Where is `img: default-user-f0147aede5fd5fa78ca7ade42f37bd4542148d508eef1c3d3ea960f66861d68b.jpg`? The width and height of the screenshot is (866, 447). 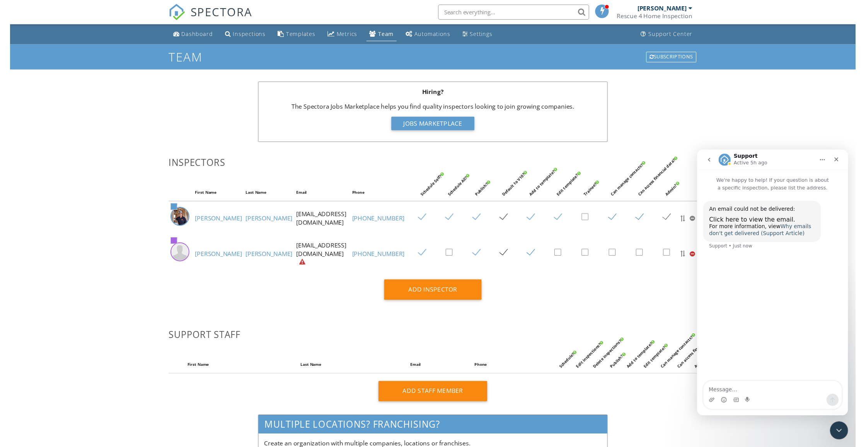 img: default-user-f0147aede5fd5fa78ca7ade42f37bd4542148d508eef1c3d3ea960f66861d68b.jpg is located at coordinates (174, 258).